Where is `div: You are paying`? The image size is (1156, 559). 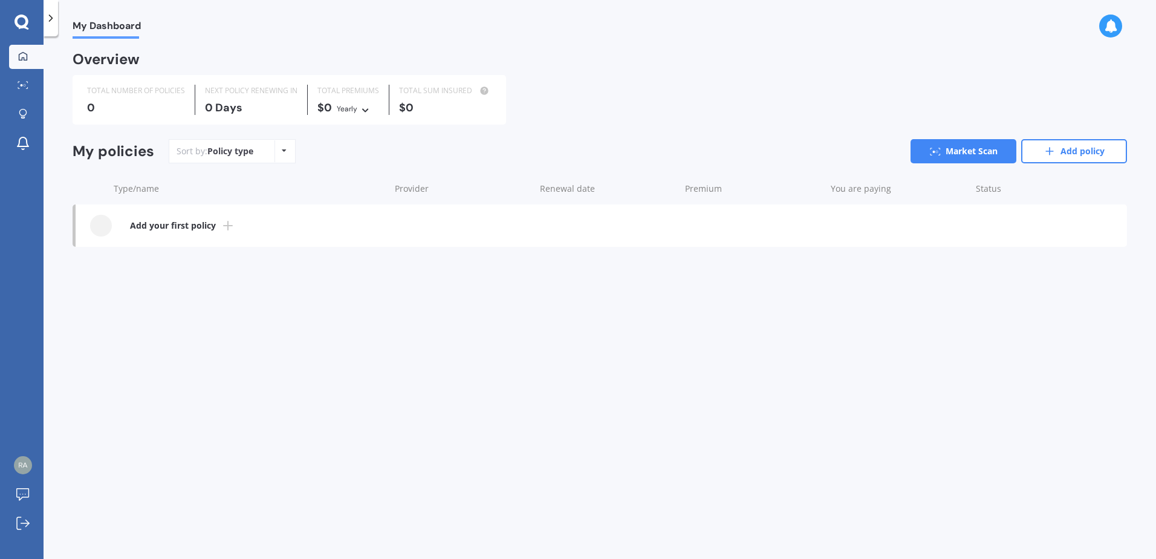
div: You are paying is located at coordinates (899, 189).